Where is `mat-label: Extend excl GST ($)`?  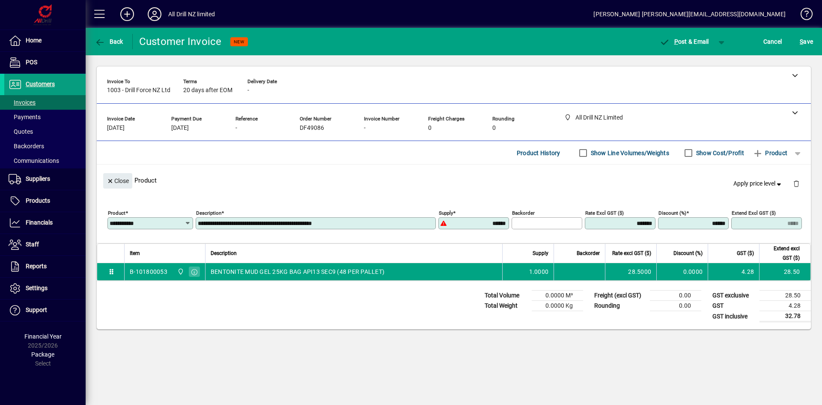 mat-label: Extend excl GST ($) is located at coordinates (754, 213).